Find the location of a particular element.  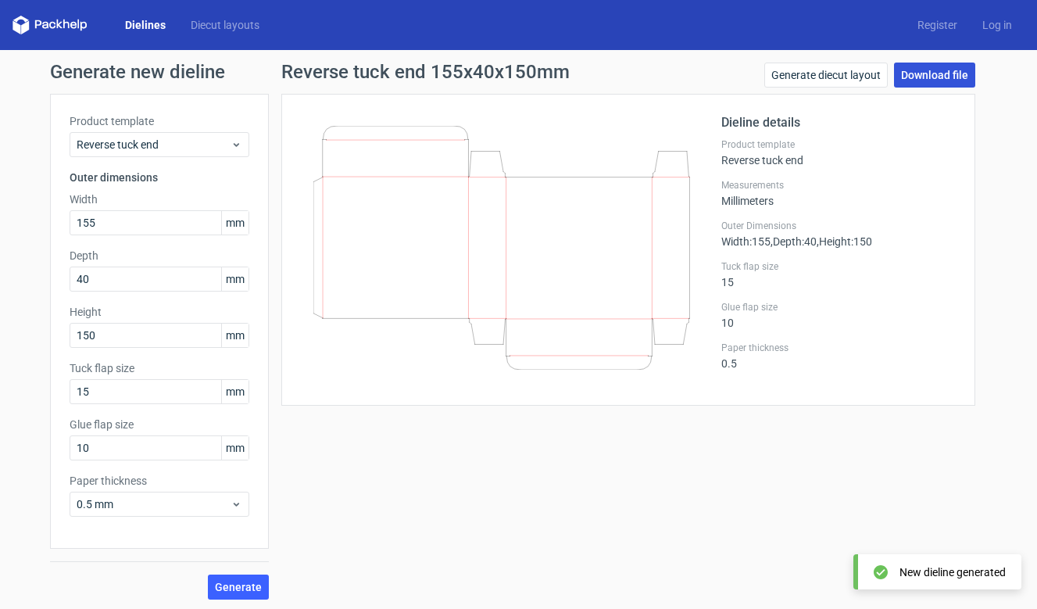

div: 0.5 is located at coordinates (839, 356).